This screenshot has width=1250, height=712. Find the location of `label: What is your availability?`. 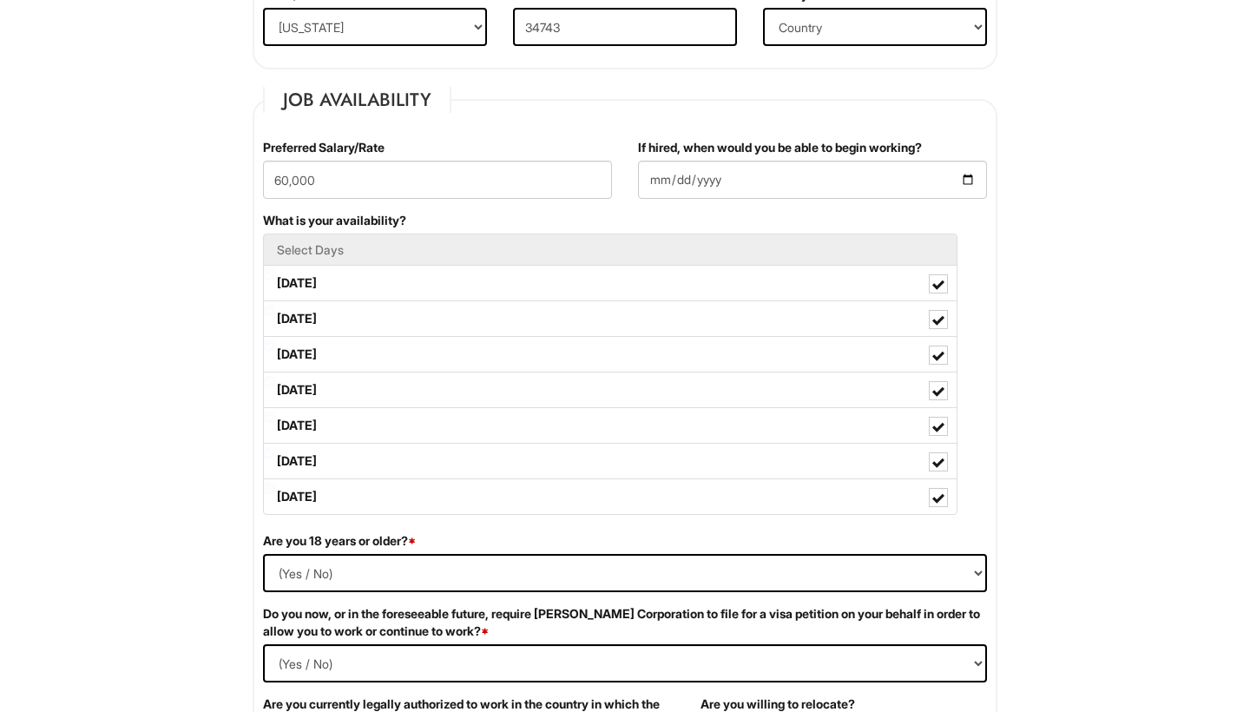

label: What is your availability? is located at coordinates (334, 220).